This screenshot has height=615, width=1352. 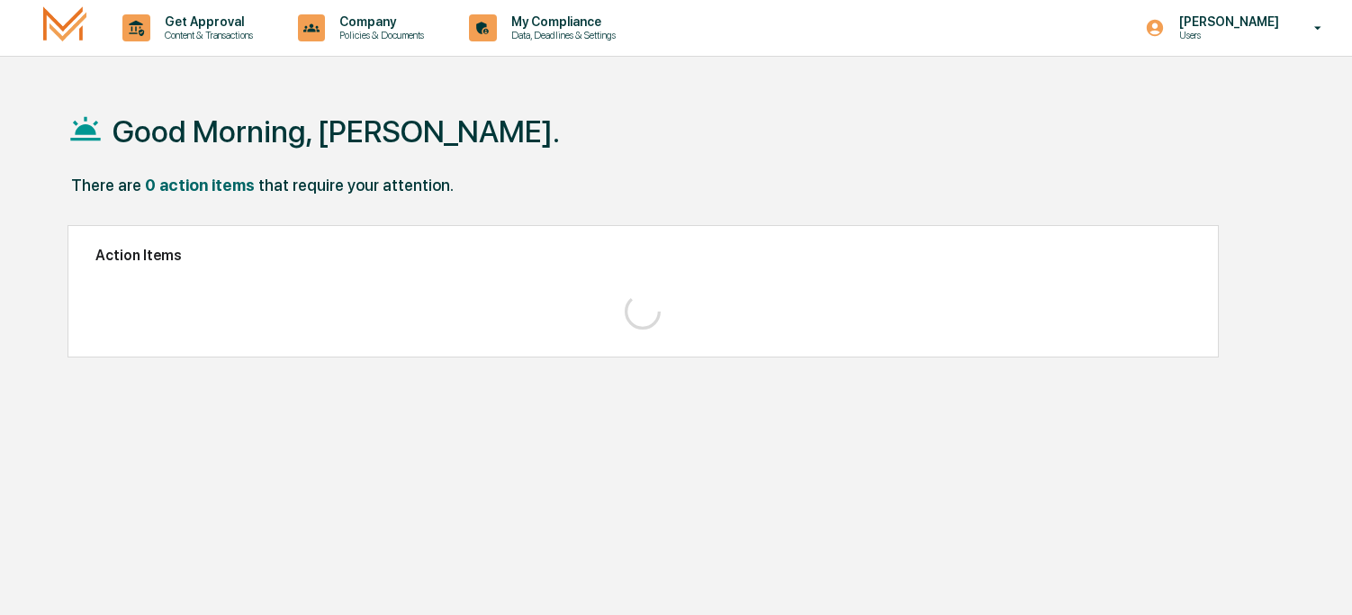 I want to click on p: Data, Deadlines & Settings, so click(x=561, y=35).